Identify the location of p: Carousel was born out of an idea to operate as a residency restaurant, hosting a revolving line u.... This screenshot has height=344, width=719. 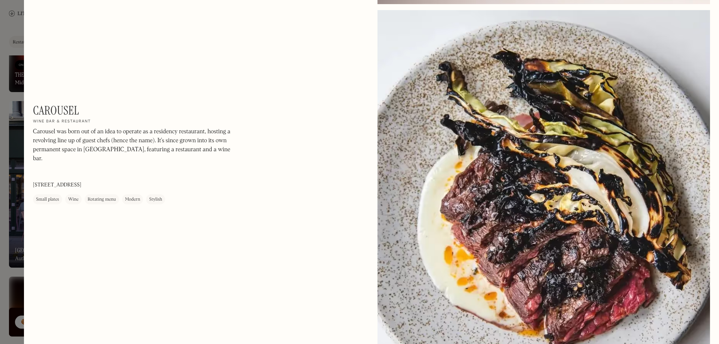
(134, 145).